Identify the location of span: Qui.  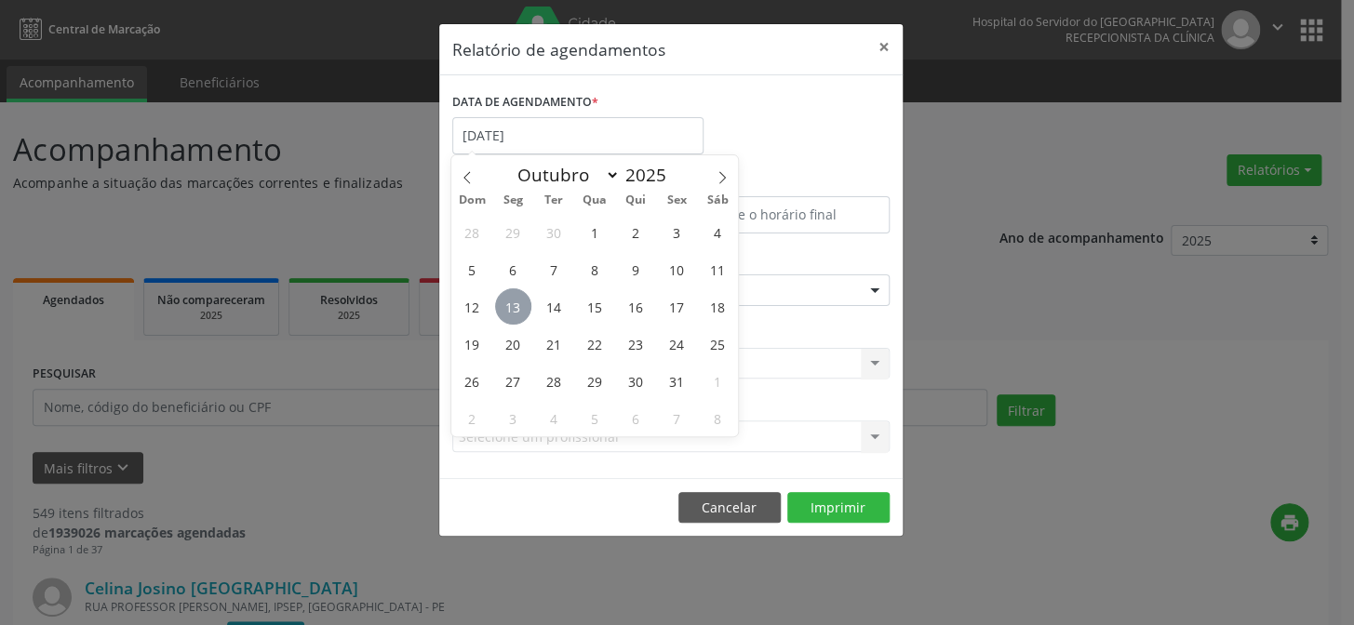
(636, 200).